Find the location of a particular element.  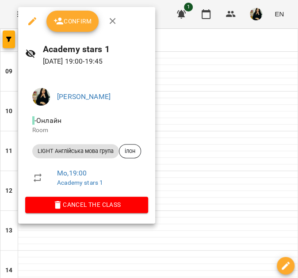

span: - Онлайн is located at coordinates (48, 120).